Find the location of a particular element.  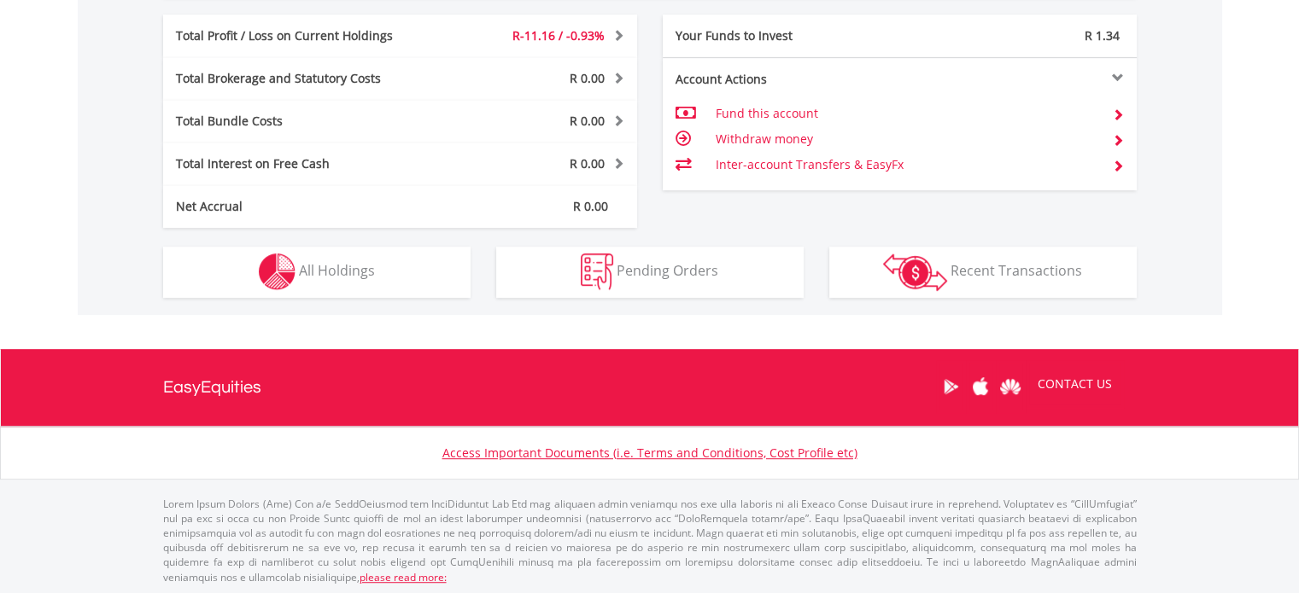

img: holdings-wht.png is located at coordinates (277, 272).